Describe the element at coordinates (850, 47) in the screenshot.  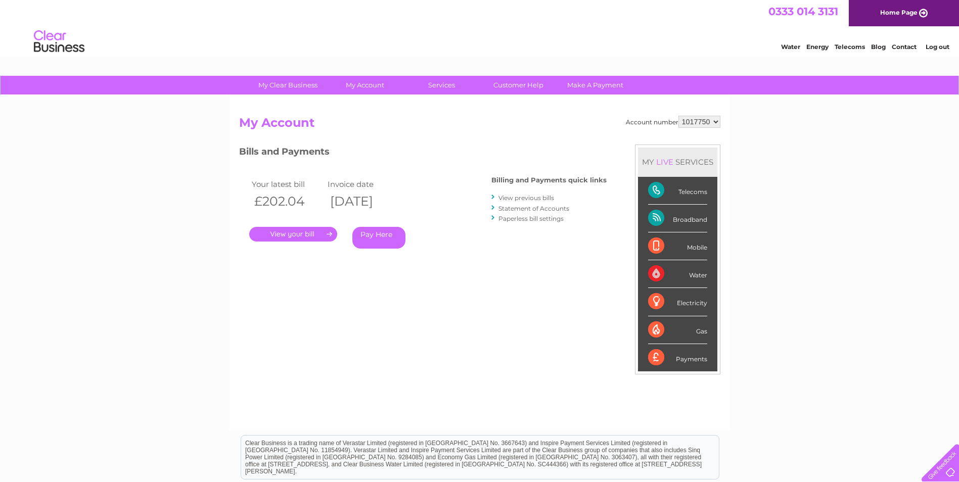
I see `a: Telecoms` at that location.